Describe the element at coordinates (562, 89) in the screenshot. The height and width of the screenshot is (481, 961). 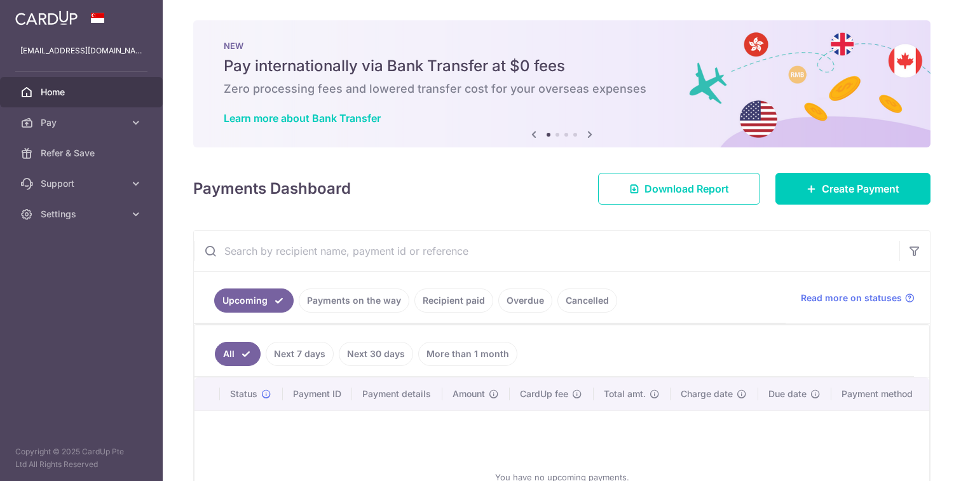
I see `h6: Zero processing fees and lowered transfer cost for your overseas expenses` at that location.